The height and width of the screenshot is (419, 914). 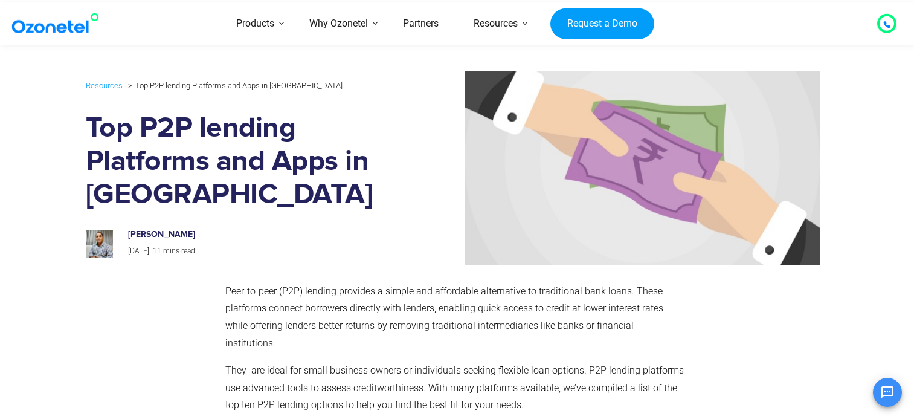 What do you see at coordinates (338, 24) in the screenshot?
I see `a: Why Ozonetel` at bounding box center [338, 24].